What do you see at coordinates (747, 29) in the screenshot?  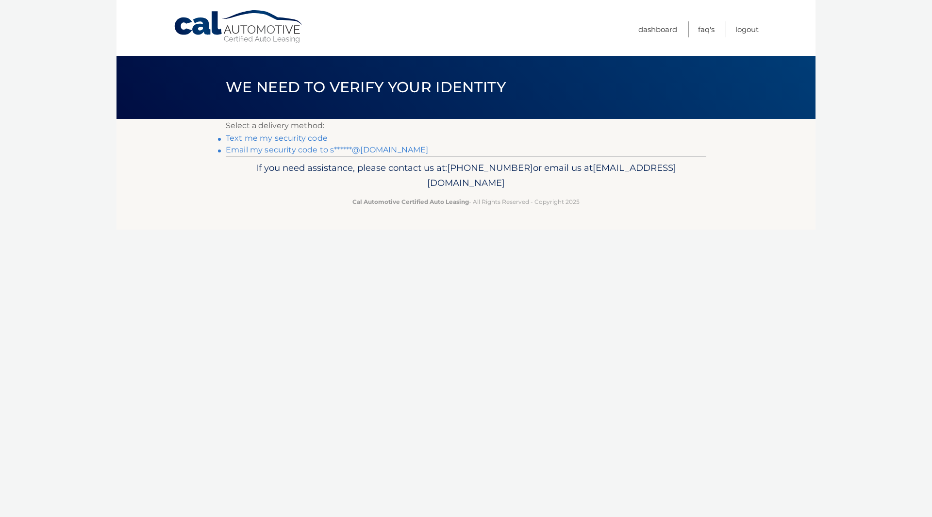 I see `a: Logout` at bounding box center [747, 29].